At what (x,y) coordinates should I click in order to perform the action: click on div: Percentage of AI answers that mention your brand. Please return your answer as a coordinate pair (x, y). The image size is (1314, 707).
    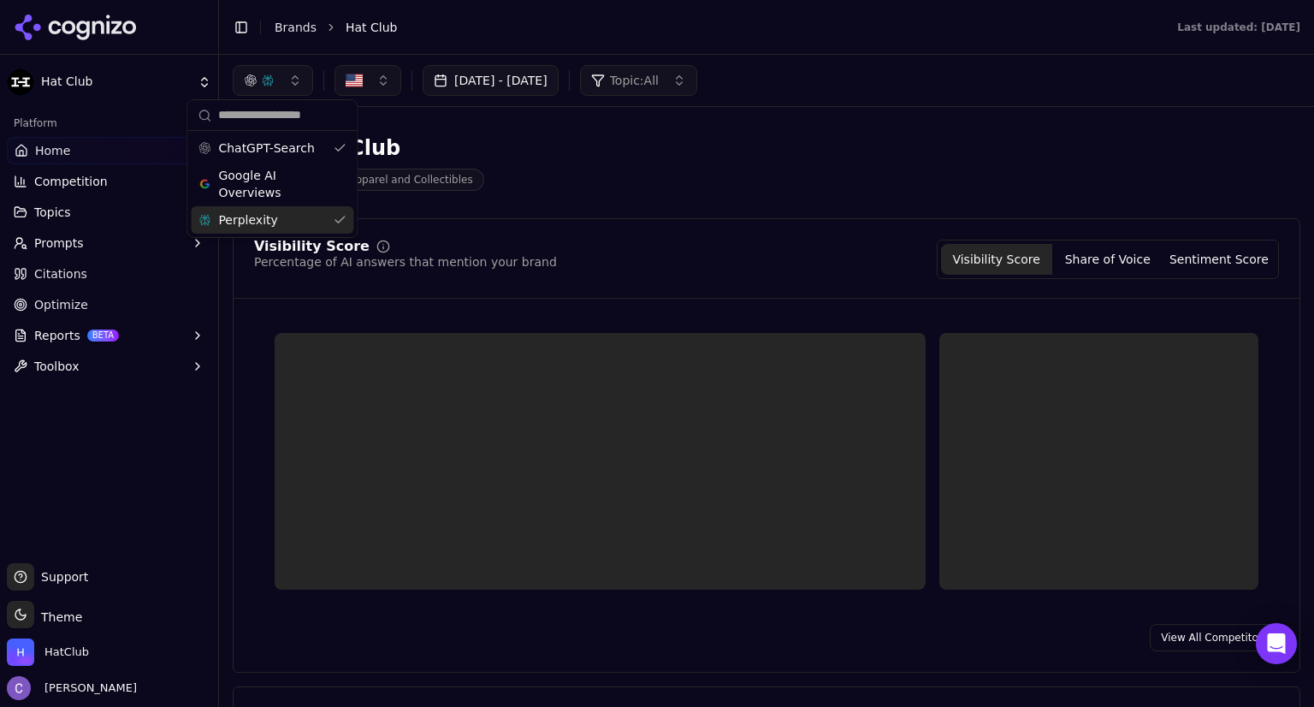
    Looking at the image, I should click on (405, 262).